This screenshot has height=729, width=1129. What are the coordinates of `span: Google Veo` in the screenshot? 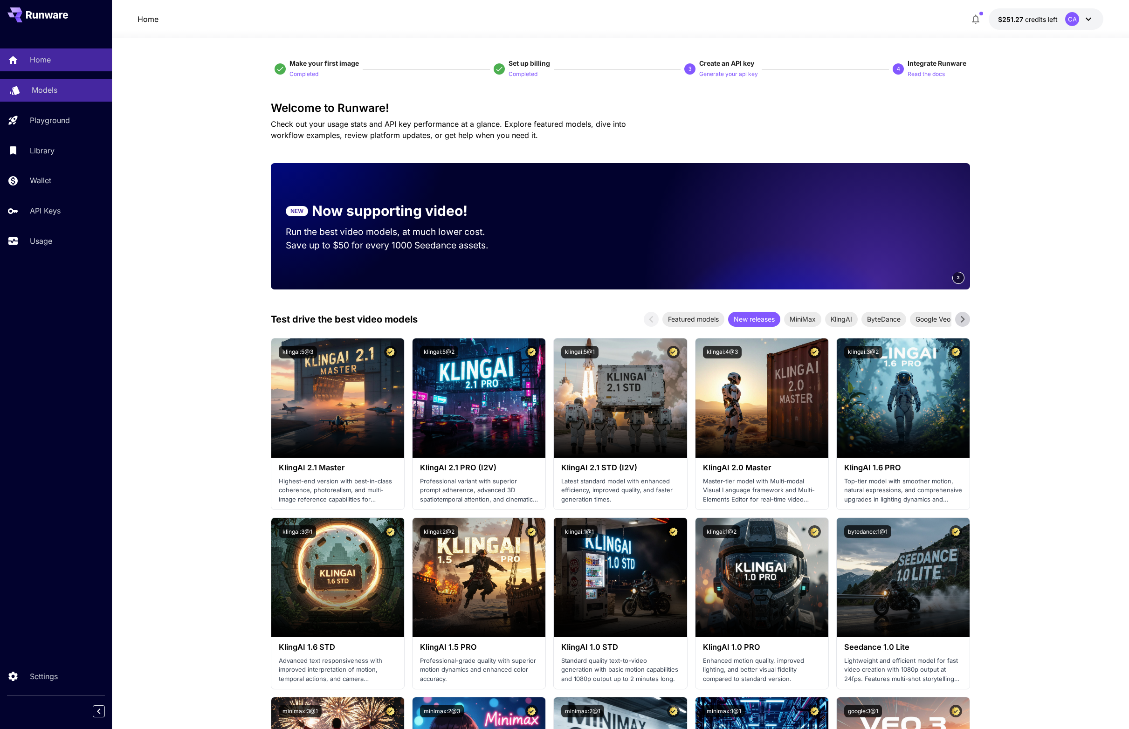 It's located at (933, 319).